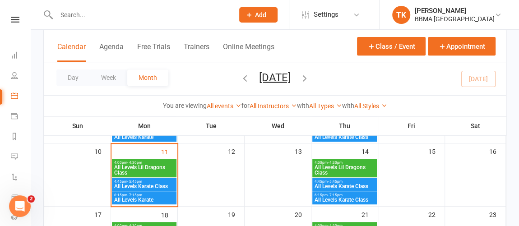 The height and width of the screenshot is (226, 519). Describe the element at coordinates (326, 14) in the screenshot. I see `span: Settings` at that location.